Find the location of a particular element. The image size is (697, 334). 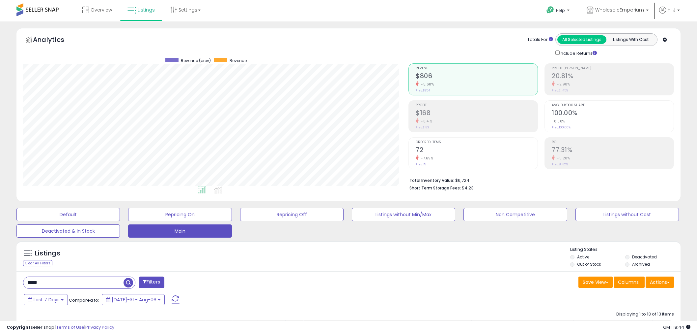

button: Last 7 Days is located at coordinates (46, 299).